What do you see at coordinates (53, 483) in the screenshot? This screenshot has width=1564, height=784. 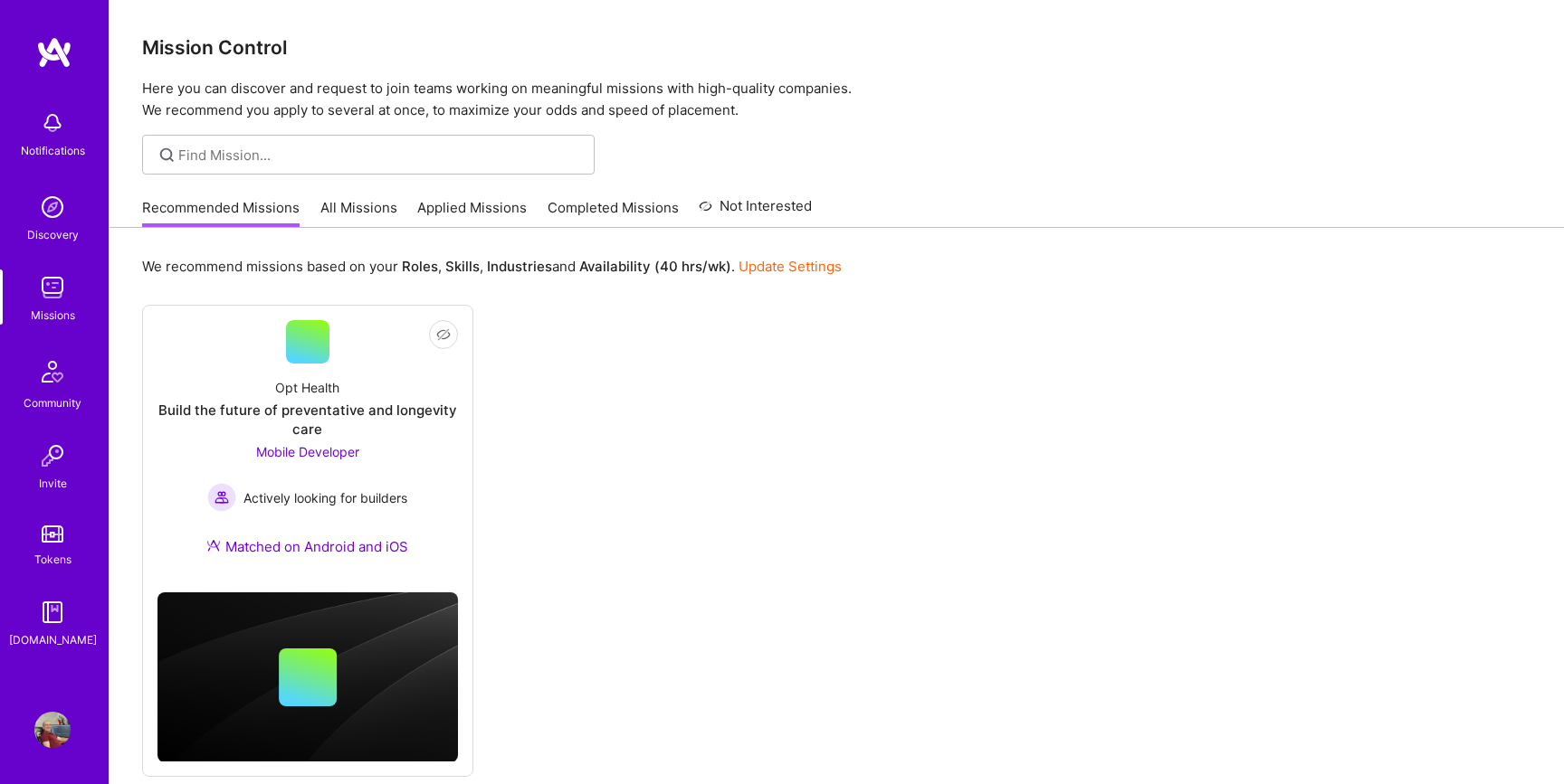 I see `div: Invite` at bounding box center [53, 483].